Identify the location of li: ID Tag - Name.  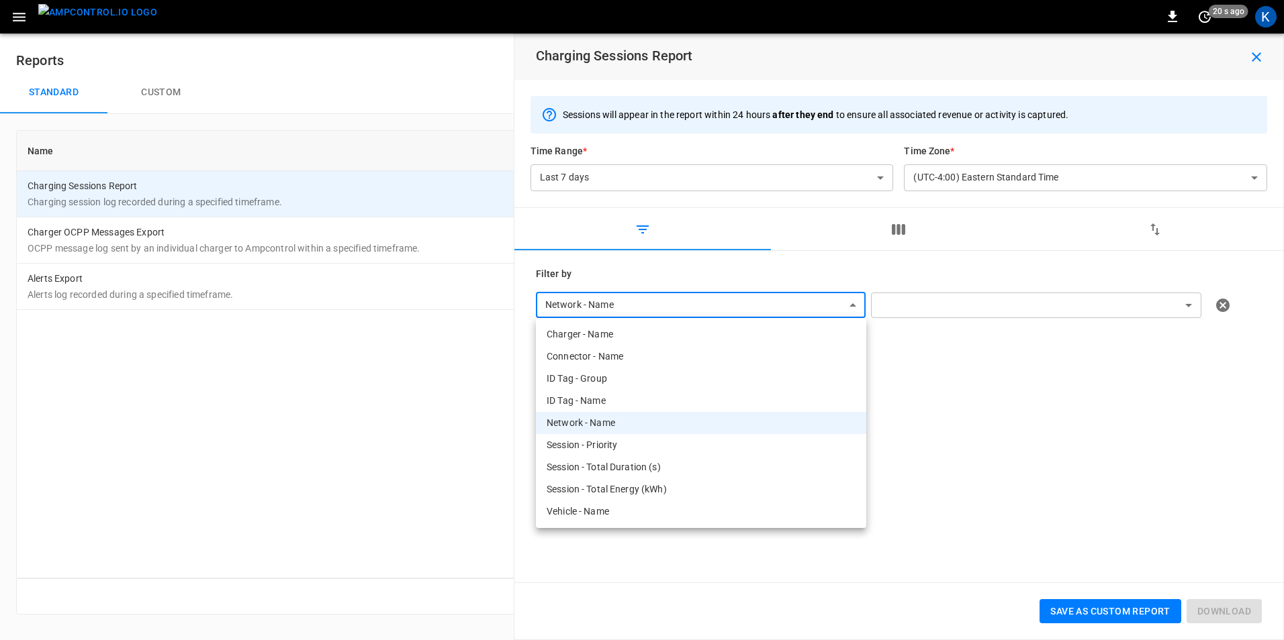
(701, 401).